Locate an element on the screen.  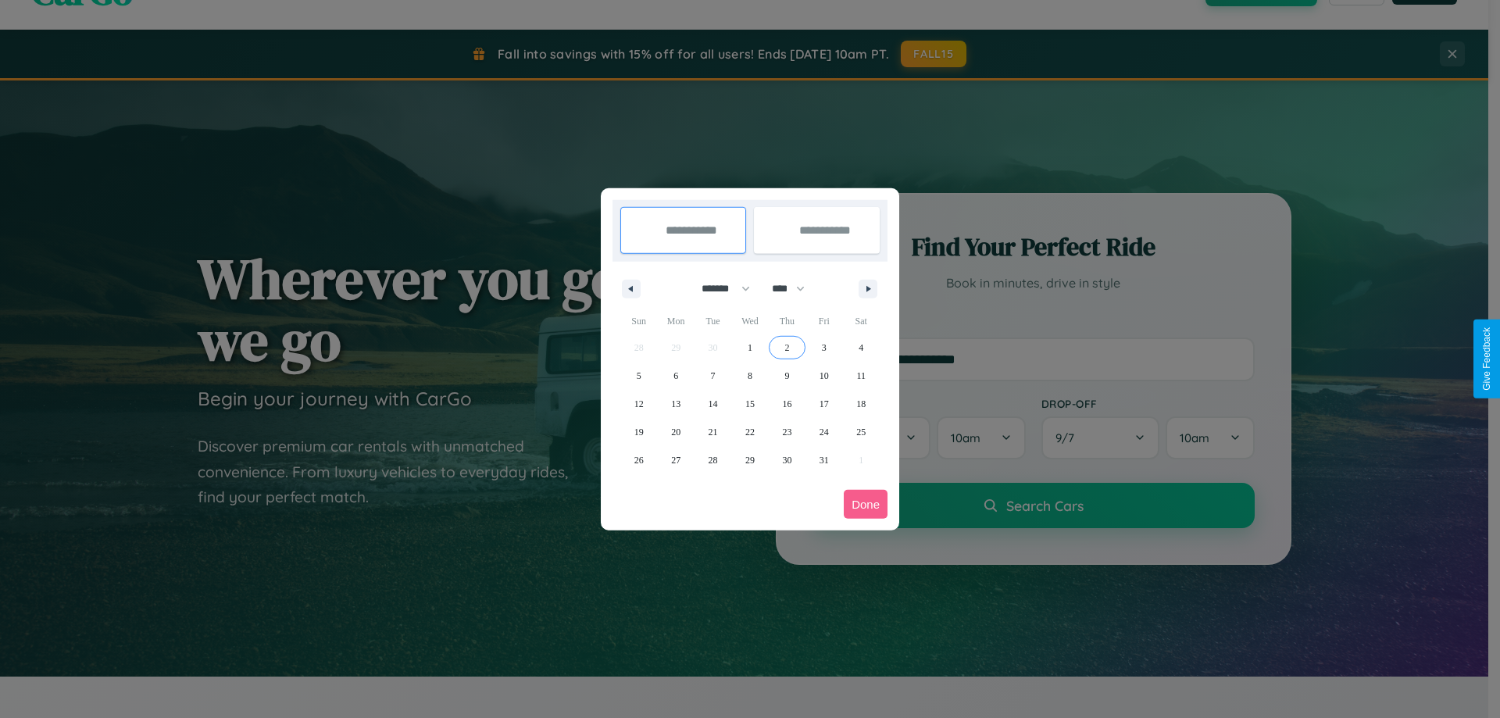
button: 24 is located at coordinates (823, 432).